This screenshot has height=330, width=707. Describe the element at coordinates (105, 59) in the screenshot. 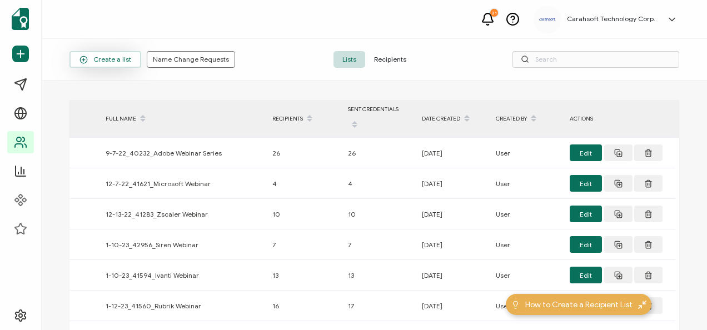

I see `span: Create a list` at that location.